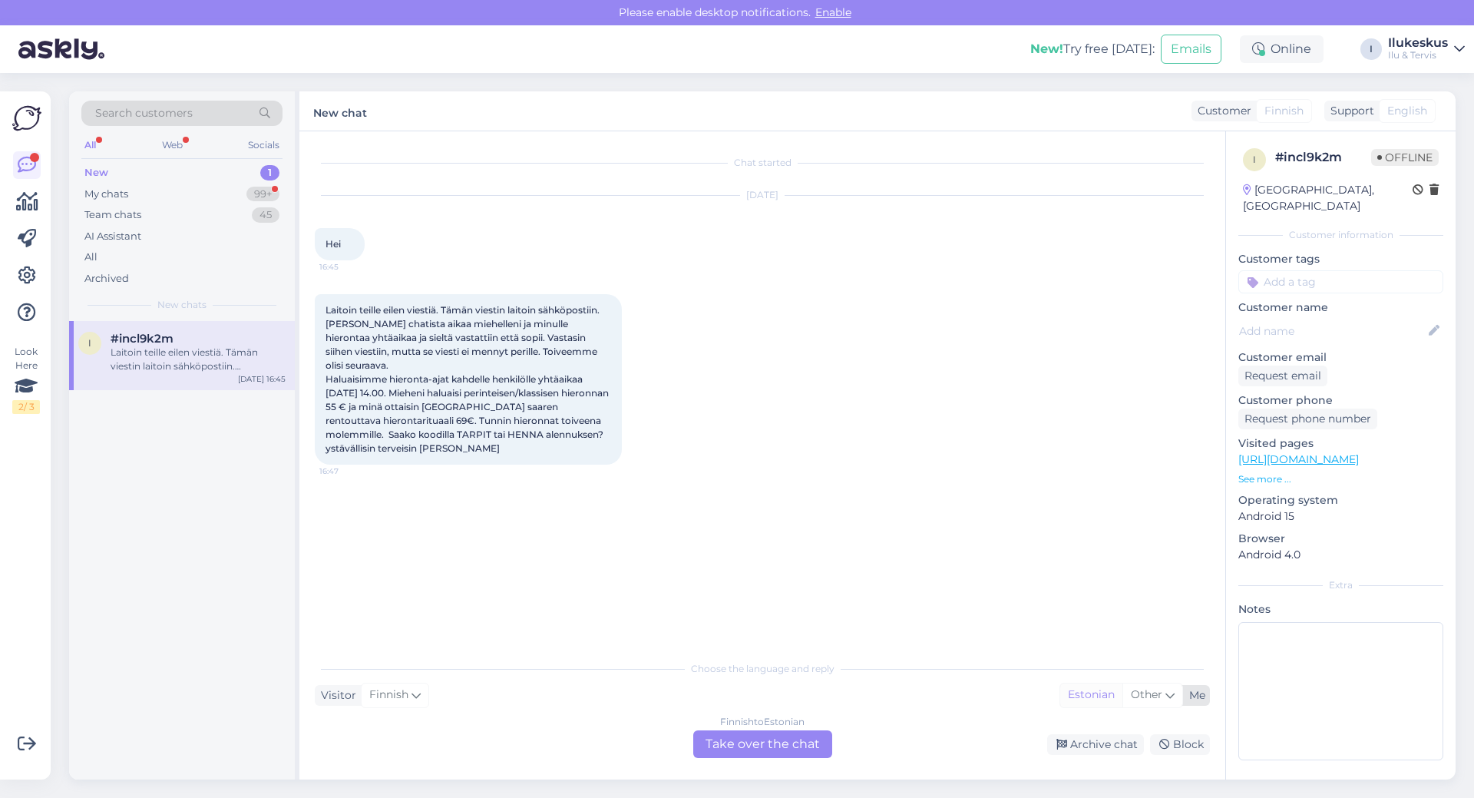 The image size is (1474, 798). What do you see at coordinates (1340, 400) in the screenshot?
I see `p: Customer phone` at bounding box center [1340, 400].